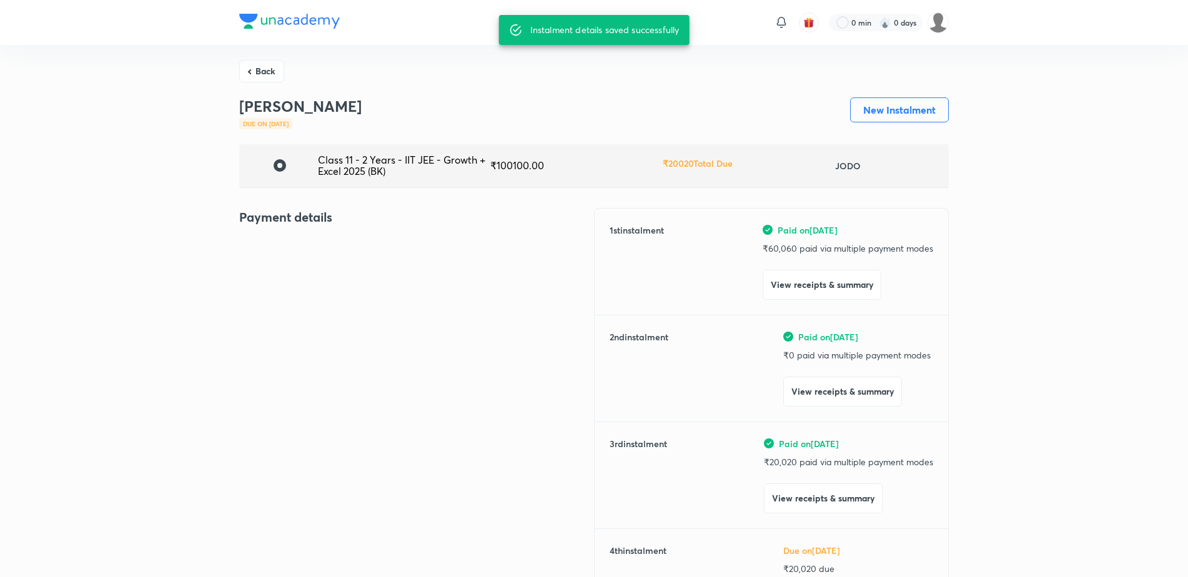 This screenshot has width=1188, height=577. I want to click on h4: Payment details, so click(417, 217).